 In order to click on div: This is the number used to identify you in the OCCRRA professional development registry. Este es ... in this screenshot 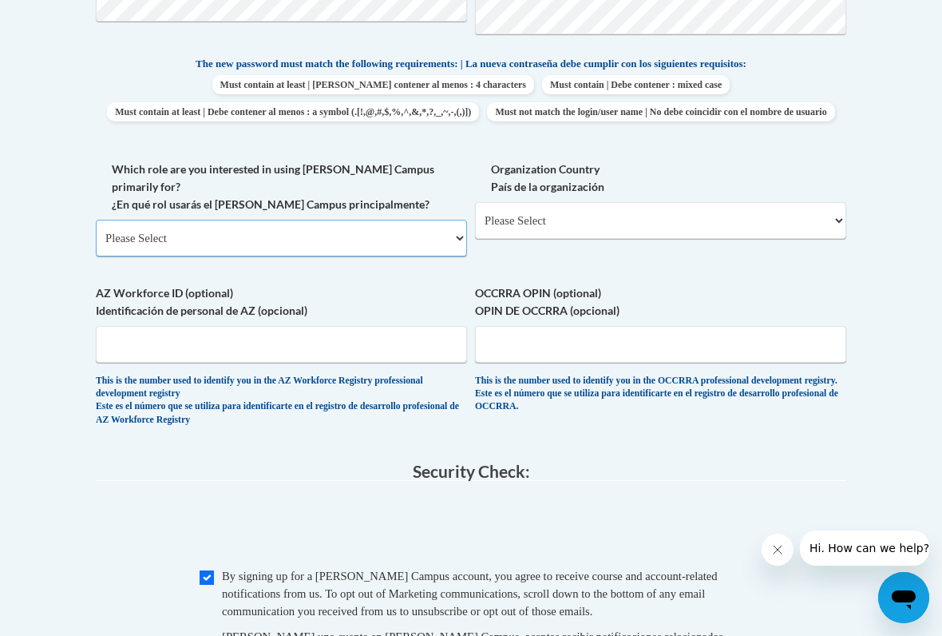, I will do `click(660, 394)`.